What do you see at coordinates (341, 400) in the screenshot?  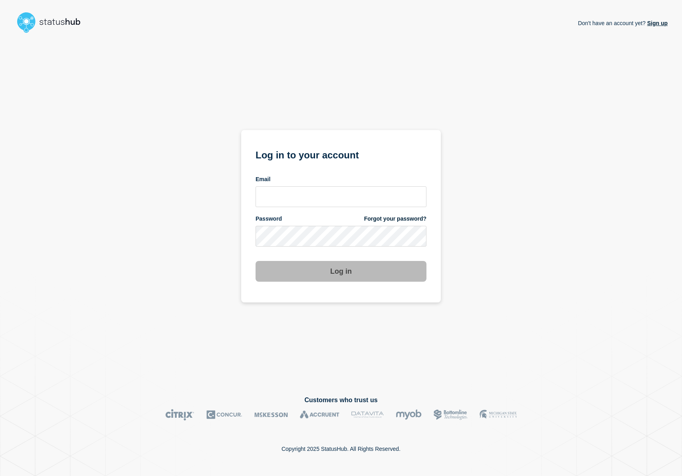 I see `h2: Customers who trust us` at bounding box center [341, 400].